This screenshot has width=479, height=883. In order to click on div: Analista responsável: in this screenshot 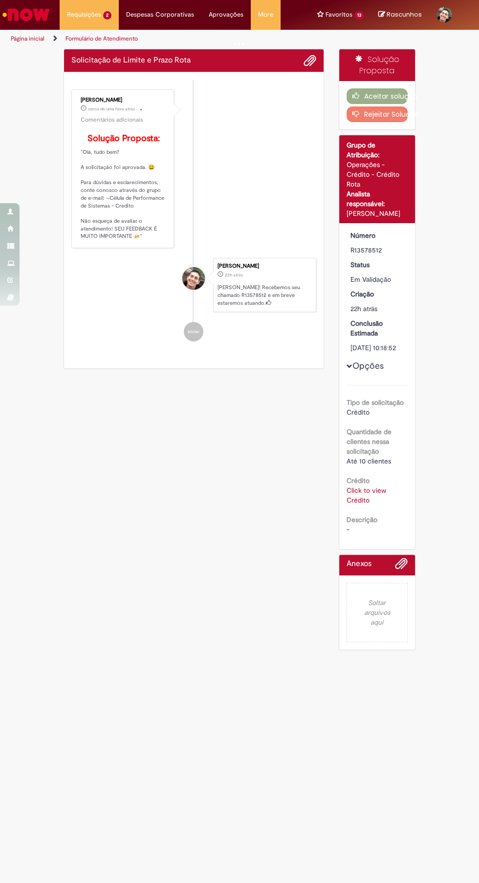, I will do `click(377, 199)`.